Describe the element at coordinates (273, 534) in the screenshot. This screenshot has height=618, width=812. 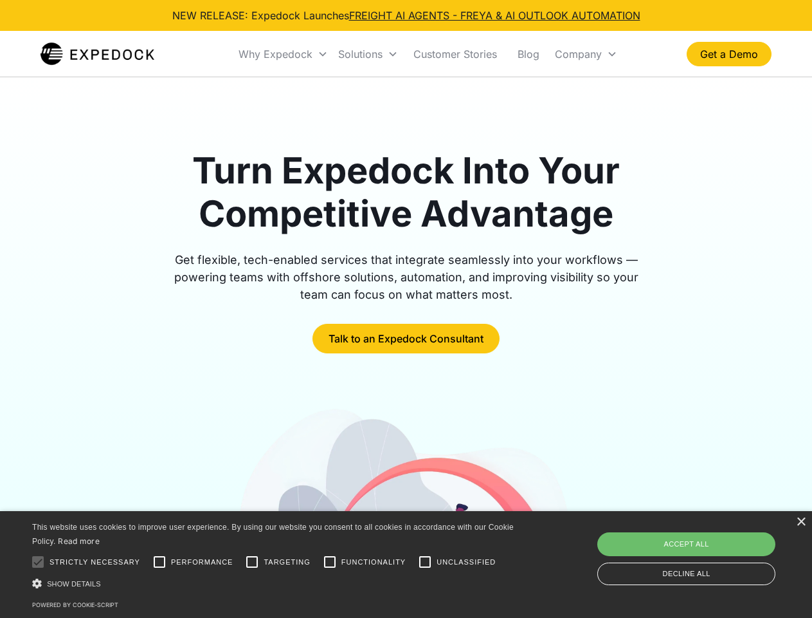
I see `span: This website uses cookies to improve user experience. By using our website you consent to all coo...` at that location.